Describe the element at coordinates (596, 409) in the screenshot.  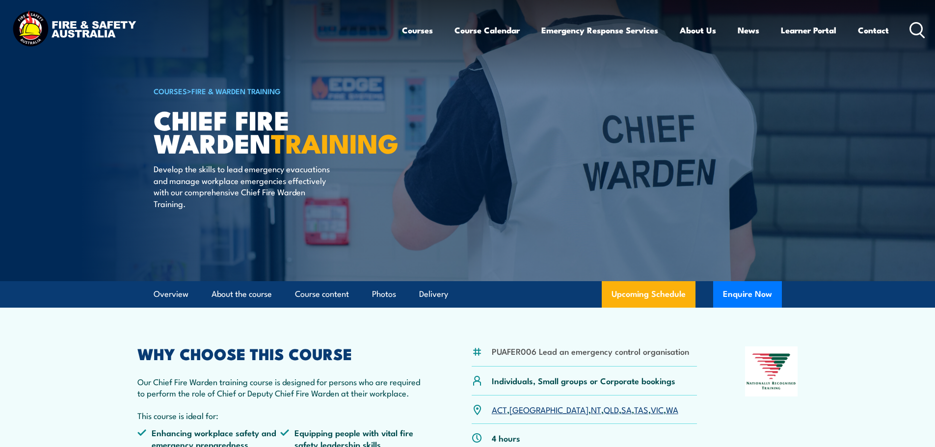
I see `a: NT` at that location.